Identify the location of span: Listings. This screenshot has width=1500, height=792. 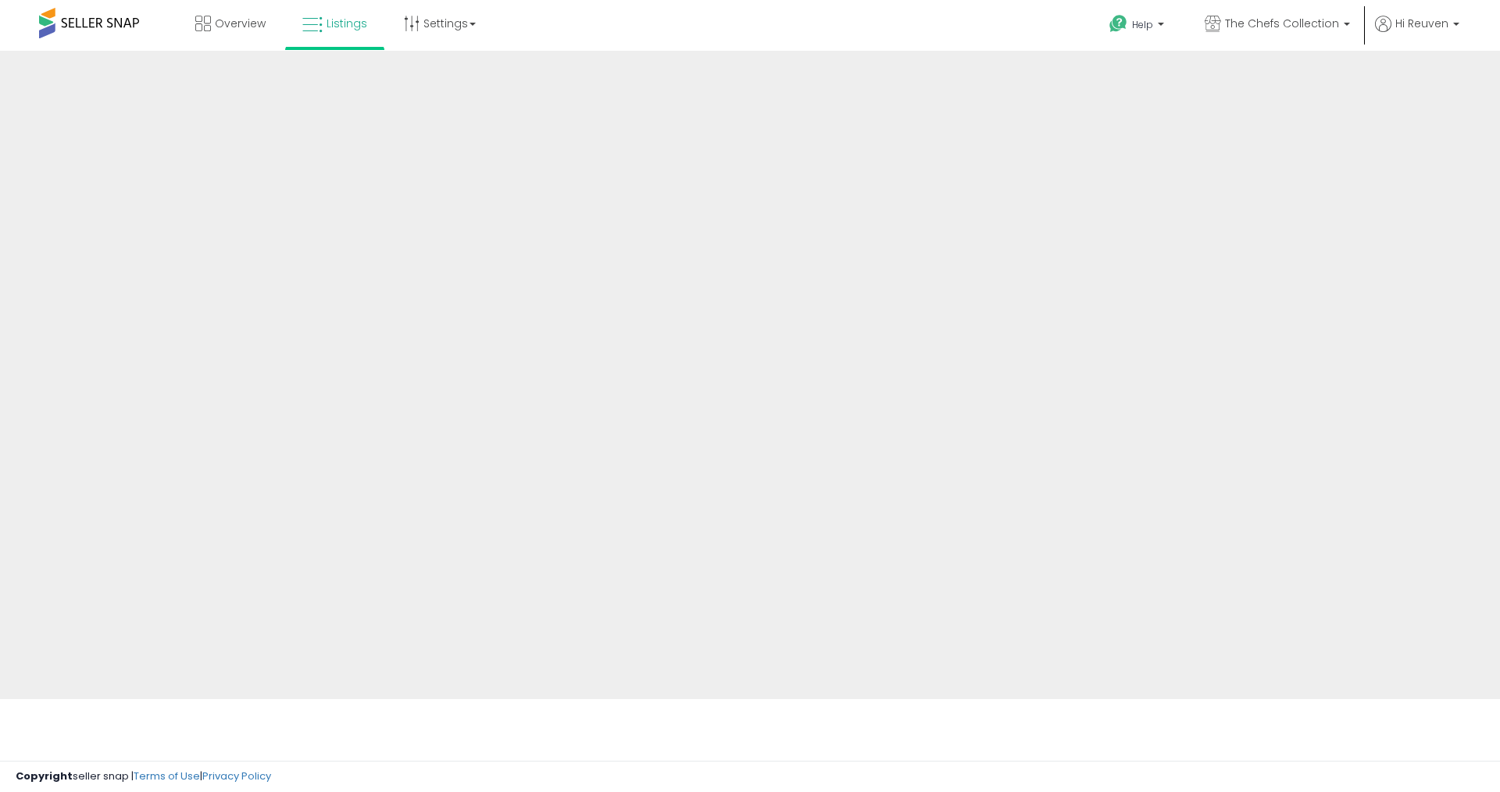
(347, 23).